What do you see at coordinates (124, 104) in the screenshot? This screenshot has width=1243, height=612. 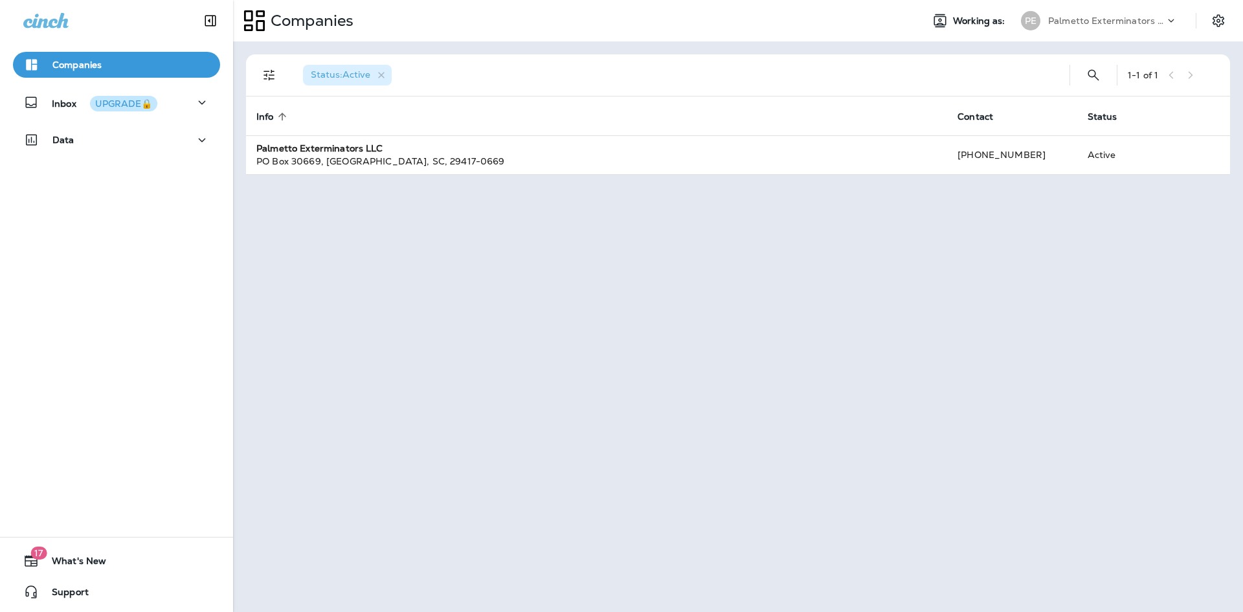 I see `div: UPGRADE🔒` at bounding box center [124, 104].